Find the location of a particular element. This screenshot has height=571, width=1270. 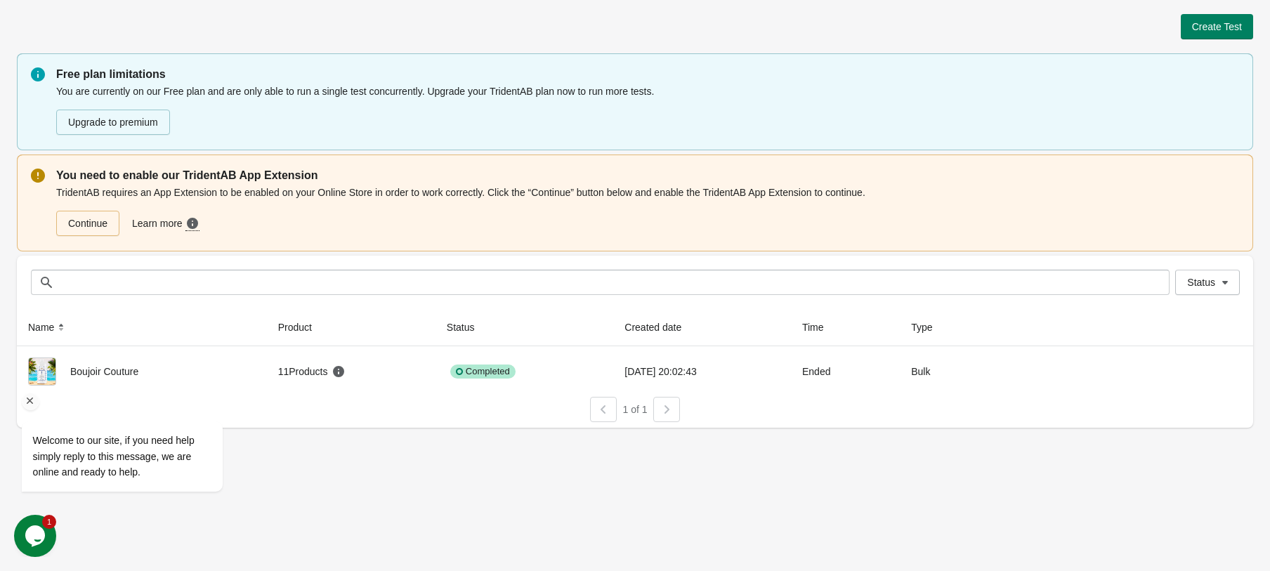

span: 1 of 1 is located at coordinates (634, 410).